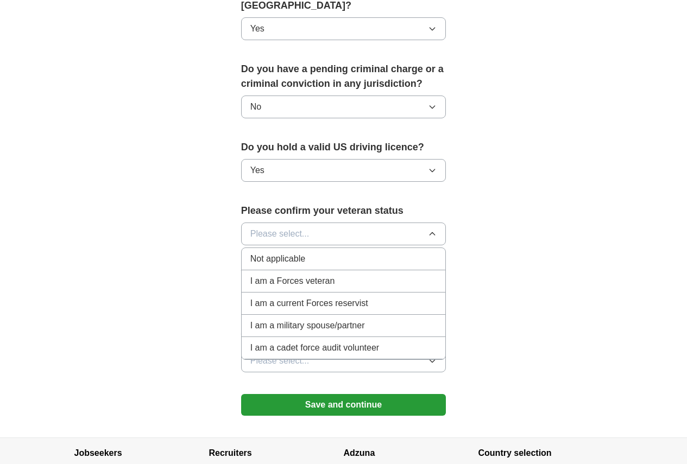 This screenshot has height=464, width=687. Describe the element at coordinates (344, 107) in the screenshot. I see `button: No` at that location.